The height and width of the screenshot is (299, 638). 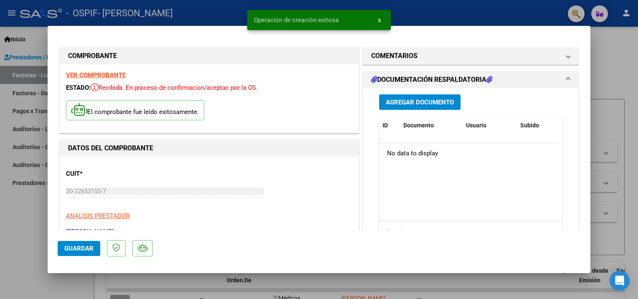 I want to click on h1: DOCUMENTACIÓN RESPALDATORIA, so click(x=432, y=80).